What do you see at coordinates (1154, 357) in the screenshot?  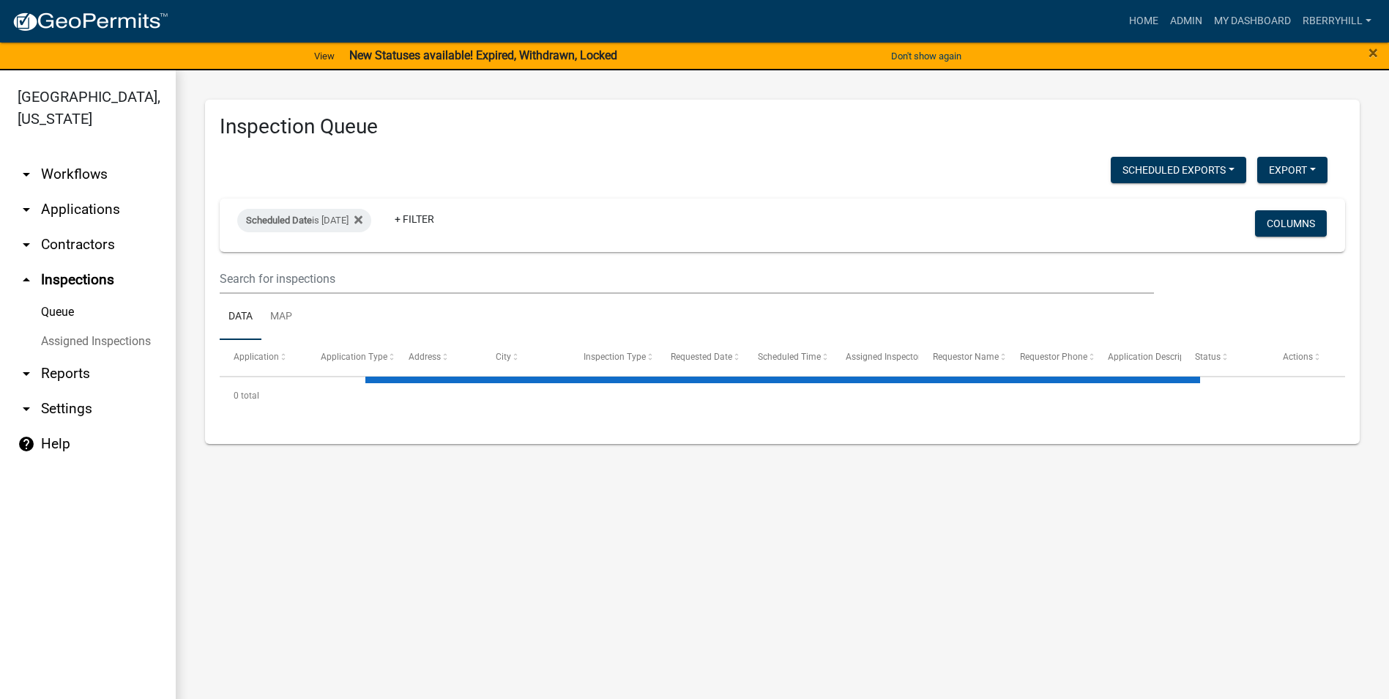 I see `span: Application Description` at bounding box center [1154, 357].